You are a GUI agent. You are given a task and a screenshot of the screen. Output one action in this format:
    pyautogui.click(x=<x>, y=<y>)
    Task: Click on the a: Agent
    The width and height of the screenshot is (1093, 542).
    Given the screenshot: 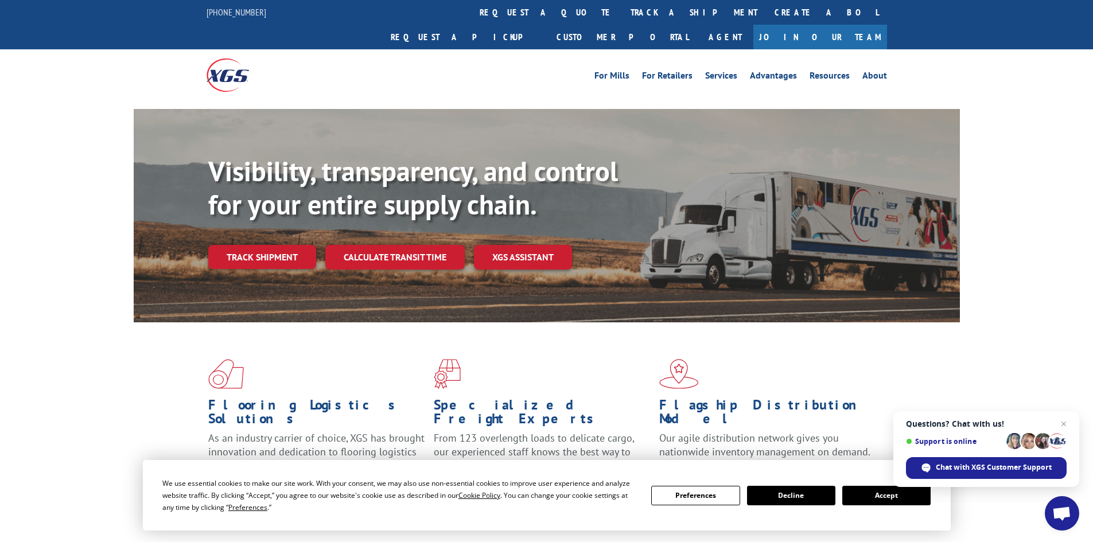 What is the action you would take?
    pyautogui.click(x=725, y=37)
    